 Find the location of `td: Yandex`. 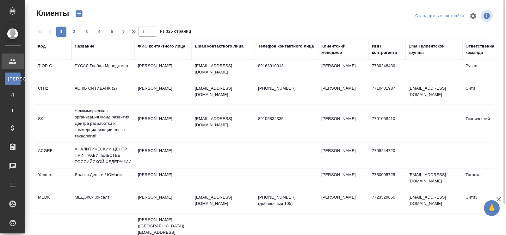

td: Yandex is located at coordinates (53, 179).